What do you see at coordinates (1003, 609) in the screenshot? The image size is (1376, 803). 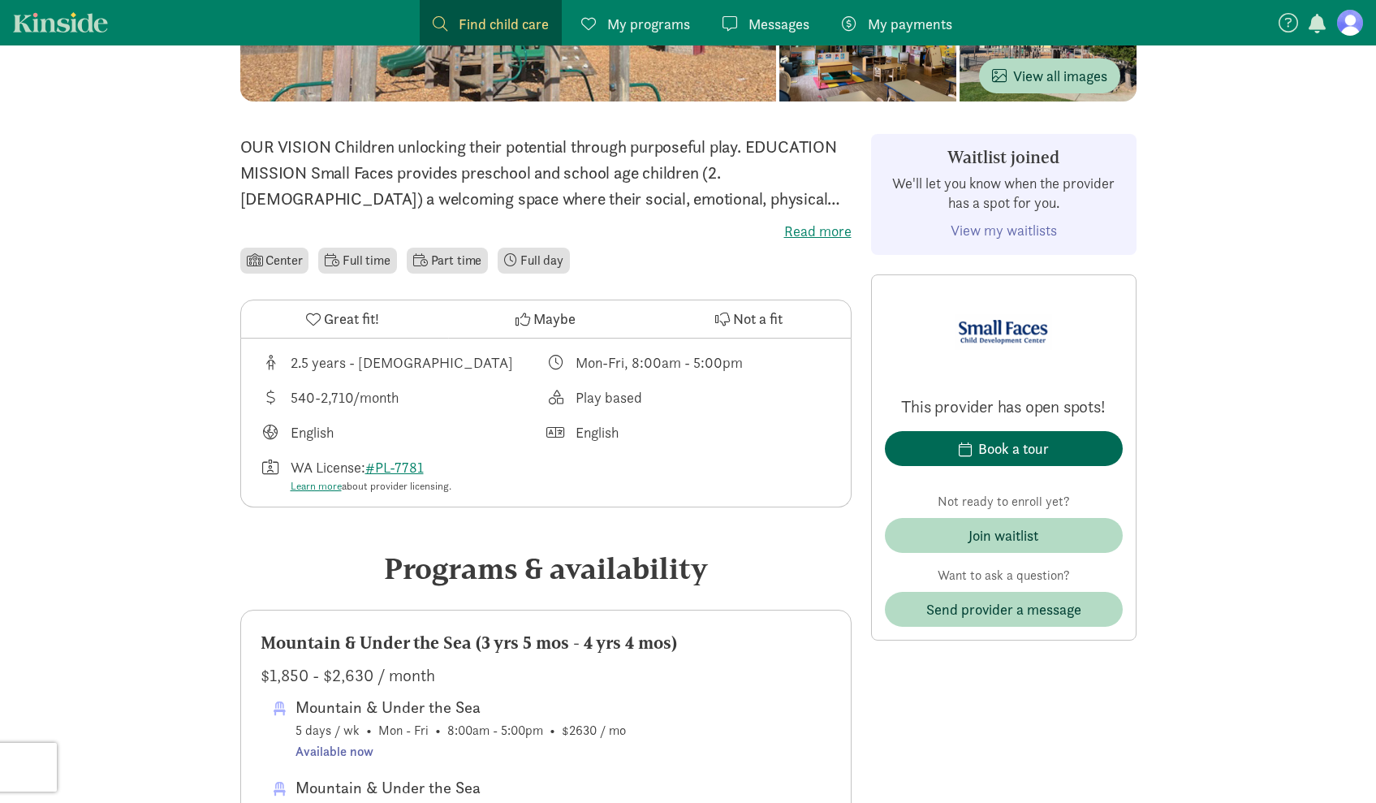 I see `button: Send provider a message` at bounding box center [1003, 609].